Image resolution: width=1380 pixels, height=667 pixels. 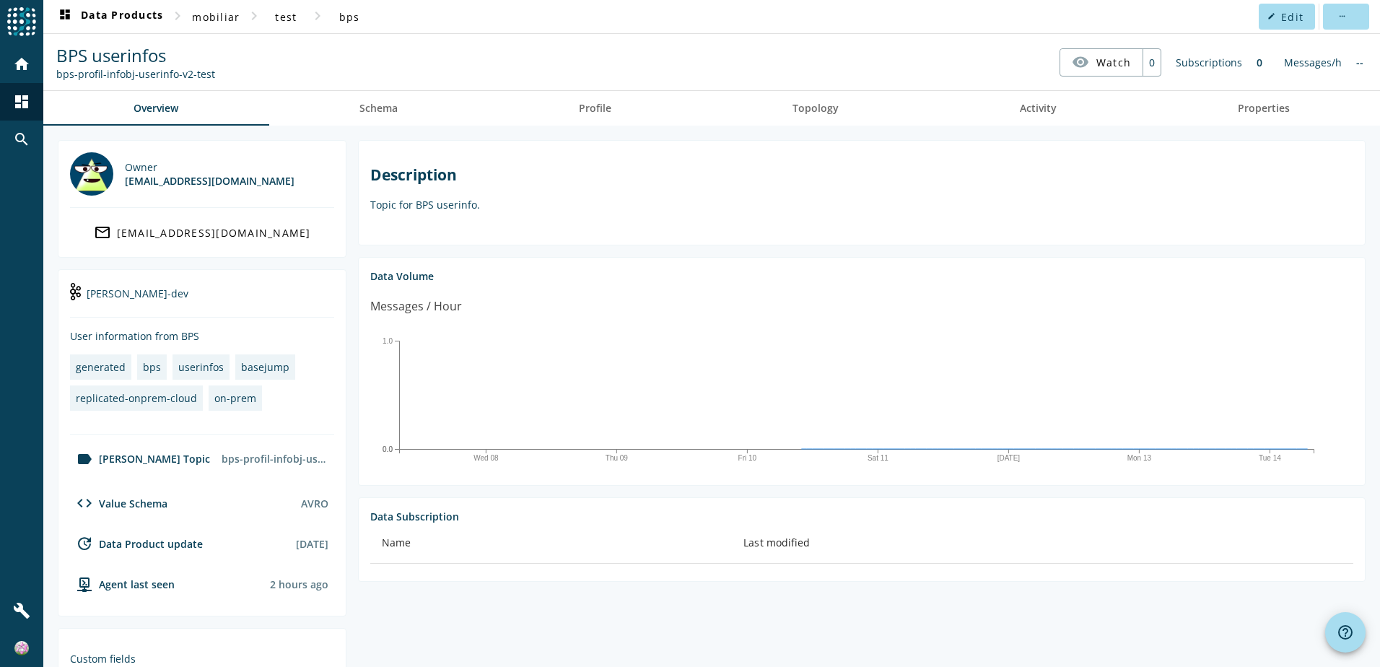 I want to click on div: No information, so click(x=1359, y=62).